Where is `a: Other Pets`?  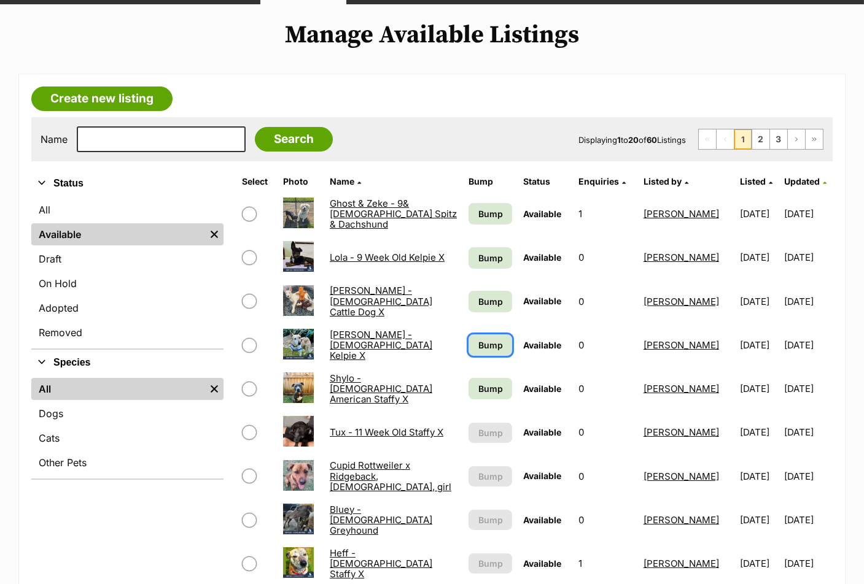 a: Other Pets is located at coordinates (127, 463).